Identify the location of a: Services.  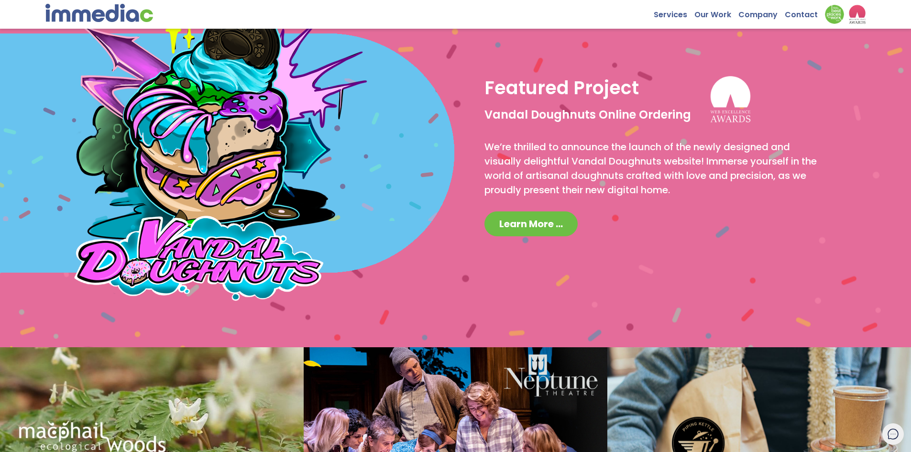
(674, 12).